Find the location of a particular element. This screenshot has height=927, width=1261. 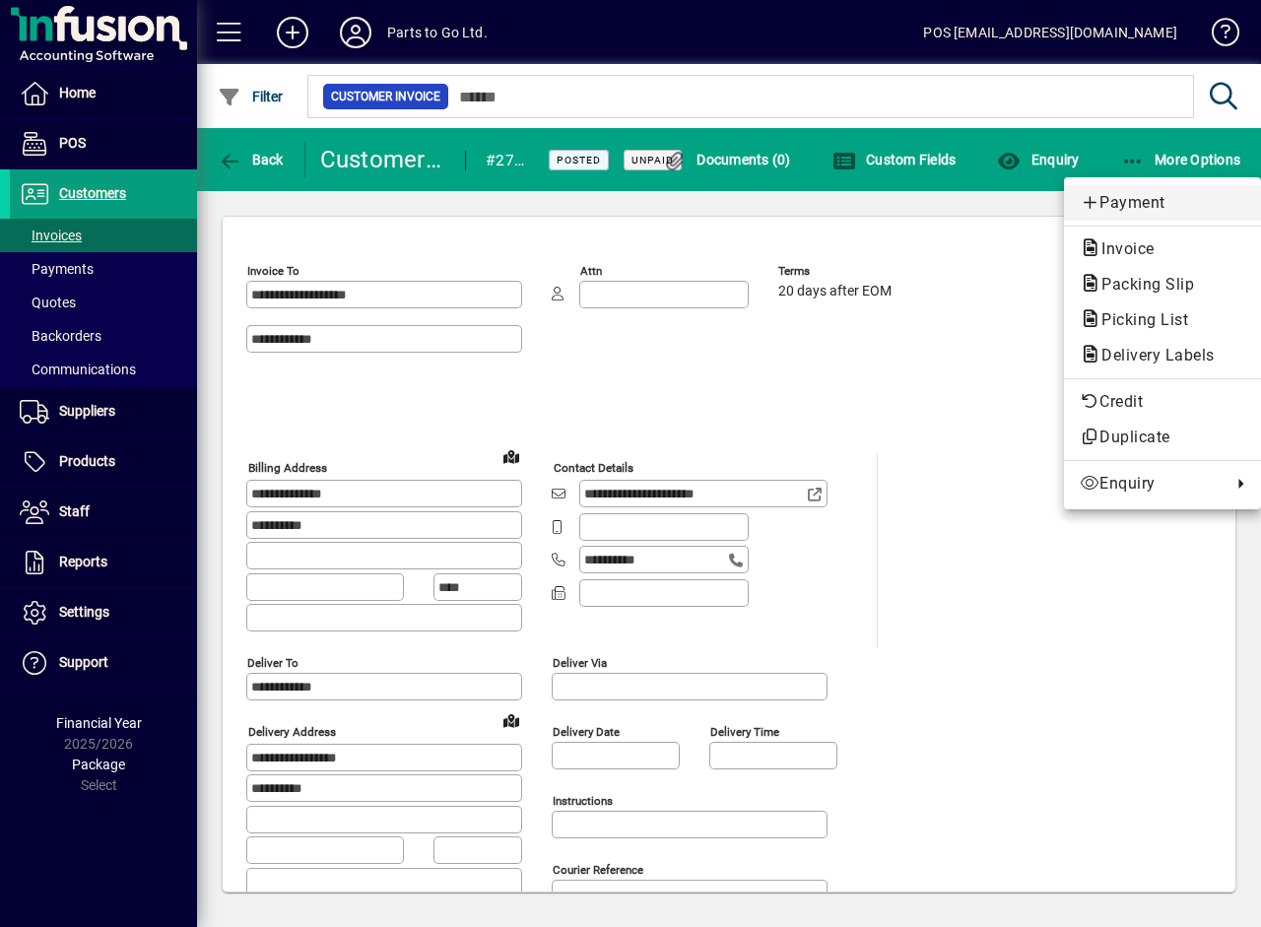

span: Duplicate is located at coordinates (1163, 437).